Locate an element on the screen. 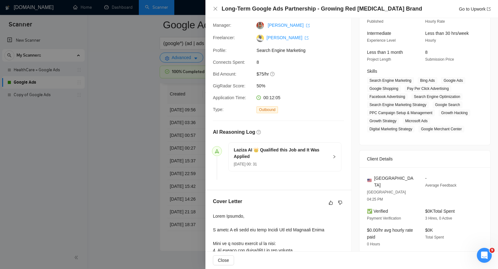 The height and width of the screenshot is (269, 498). span: Less than 30 hrs/week is located at coordinates (447, 33).